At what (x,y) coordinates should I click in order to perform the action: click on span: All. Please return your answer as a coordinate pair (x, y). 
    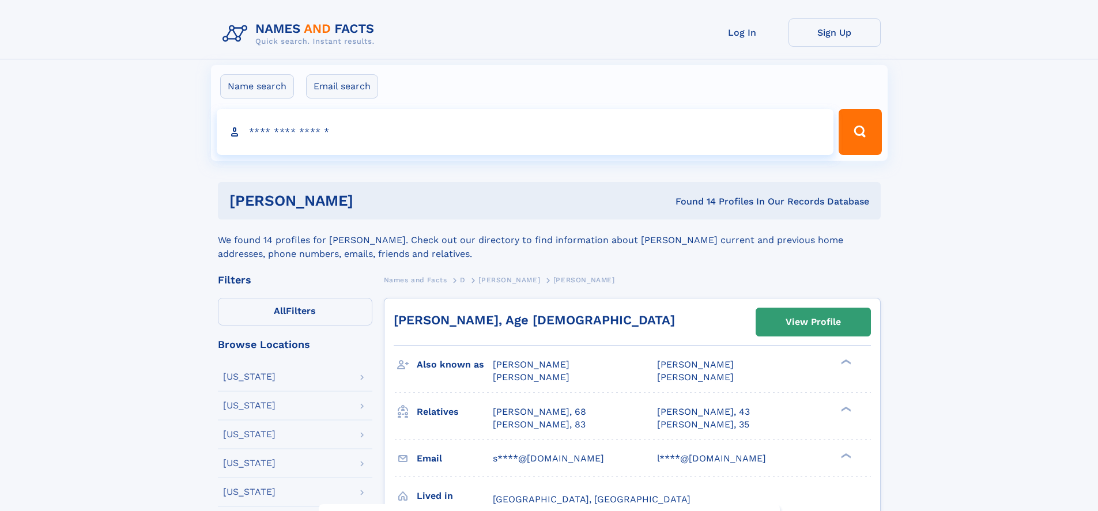
    Looking at the image, I should click on (280, 311).